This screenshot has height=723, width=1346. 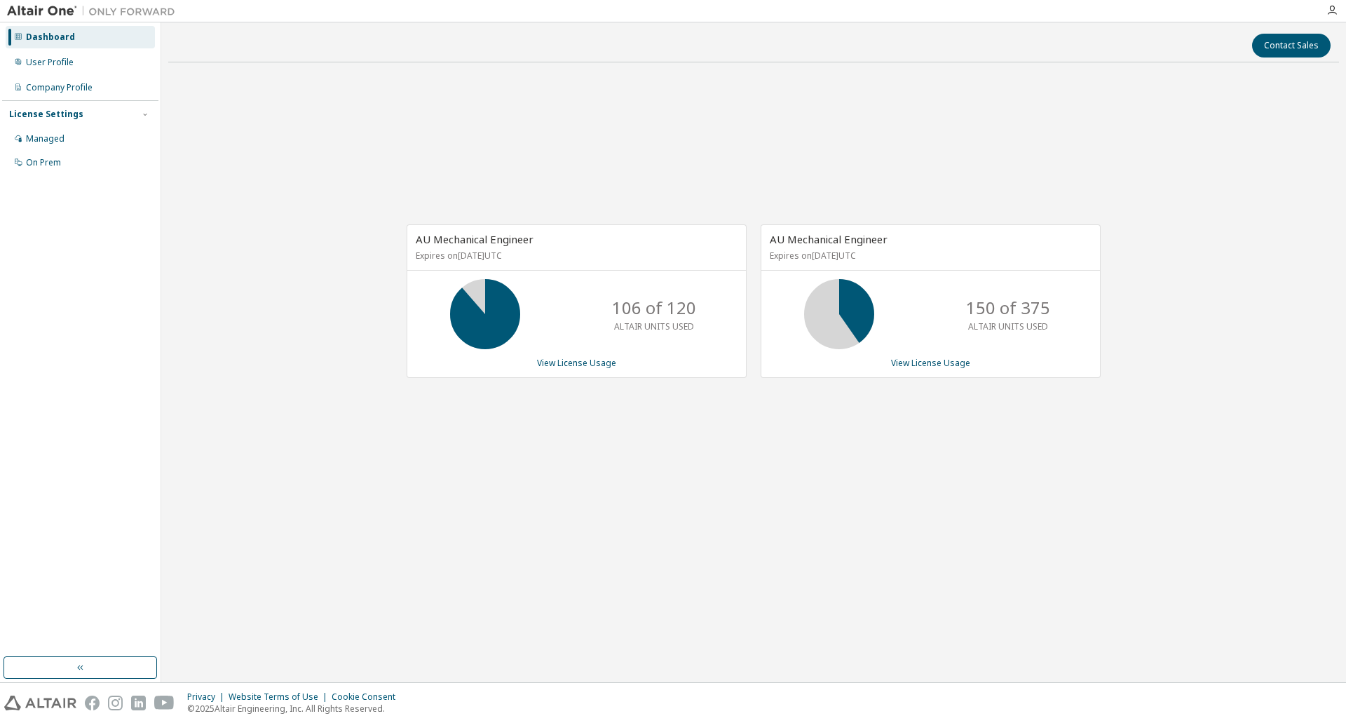 I want to click on img: facebook.svg, so click(x=92, y=703).